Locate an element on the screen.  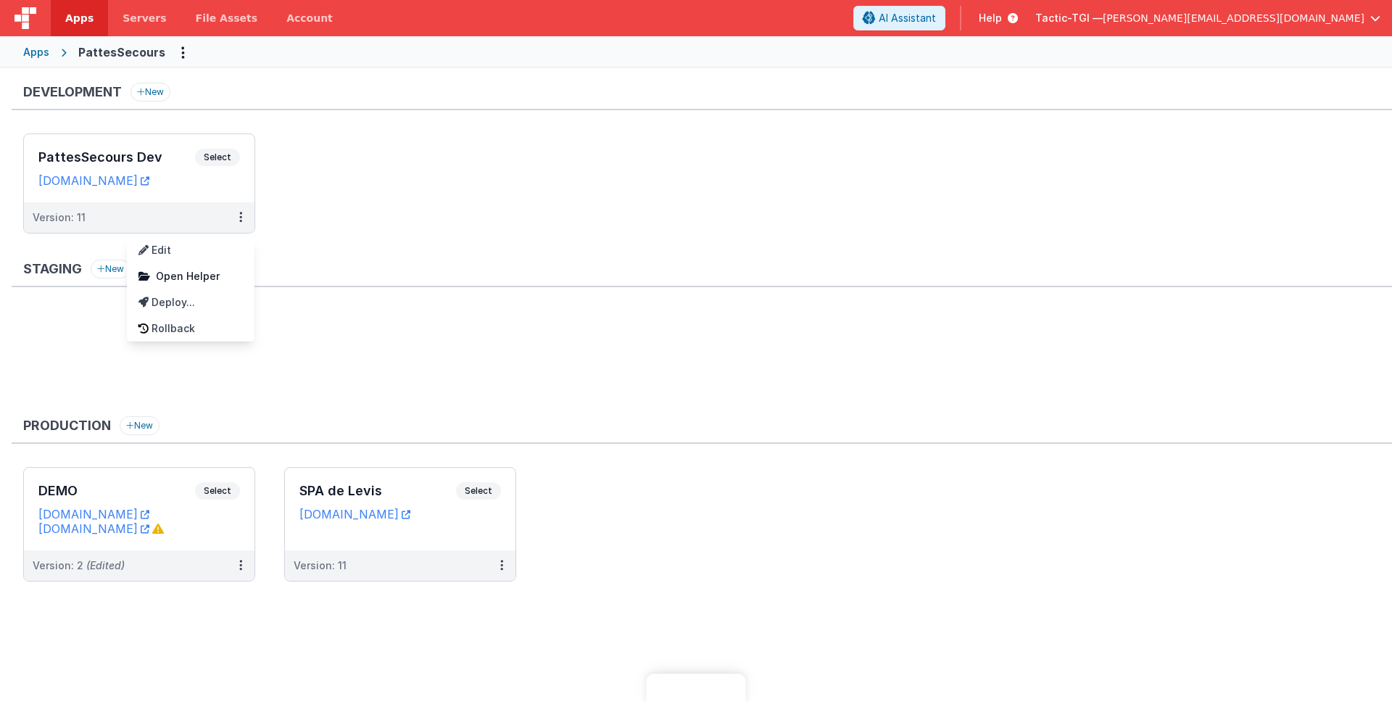
span: Open Helper is located at coordinates (188, 275).